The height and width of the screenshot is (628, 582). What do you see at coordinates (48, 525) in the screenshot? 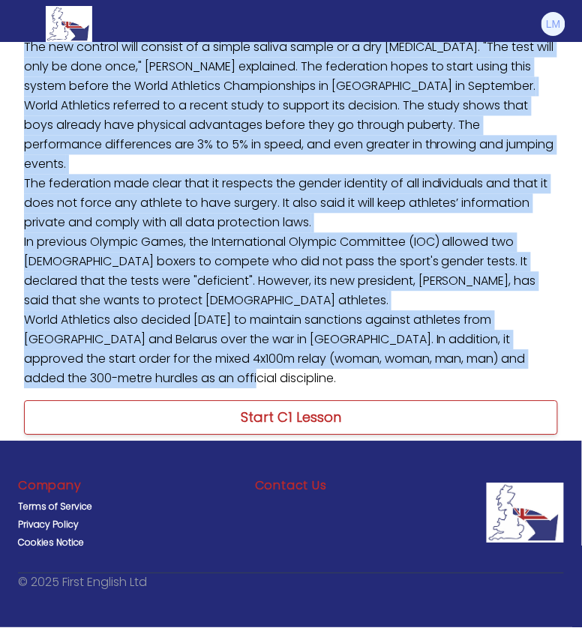
I see `a: Privacy Policy` at bounding box center [48, 525].